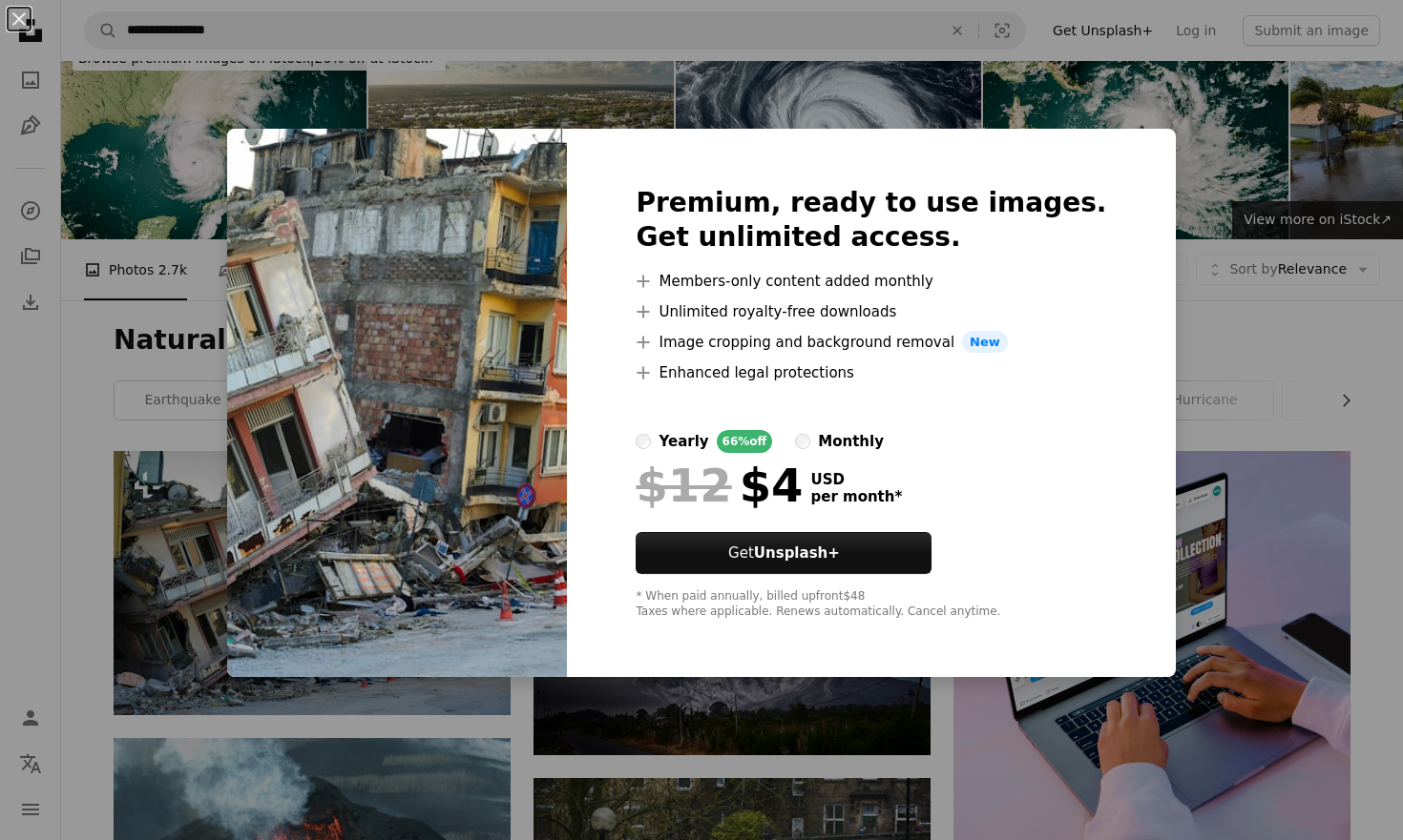  I want to click on div: $4, so click(719, 486).